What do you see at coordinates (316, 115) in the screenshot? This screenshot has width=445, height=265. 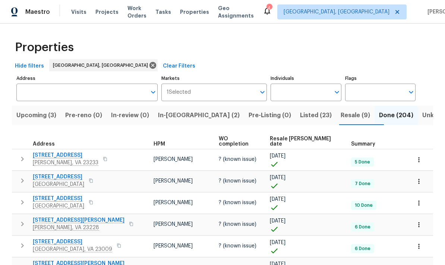 I see `span: Listed (23)` at bounding box center [316, 115].